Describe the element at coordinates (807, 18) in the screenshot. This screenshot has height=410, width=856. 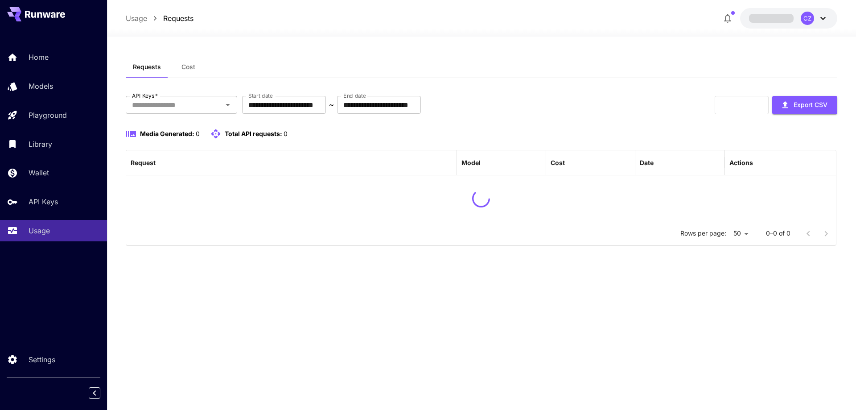
I see `div: CZ` at that location.